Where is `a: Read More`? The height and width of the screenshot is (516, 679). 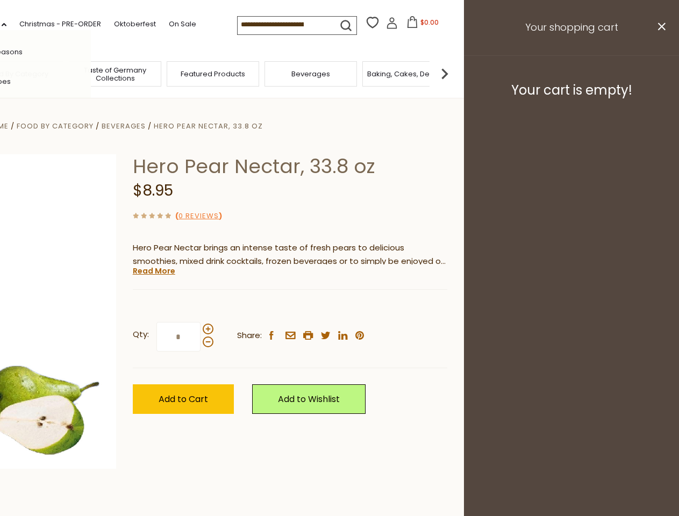
a: Read More is located at coordinates (154, 271).